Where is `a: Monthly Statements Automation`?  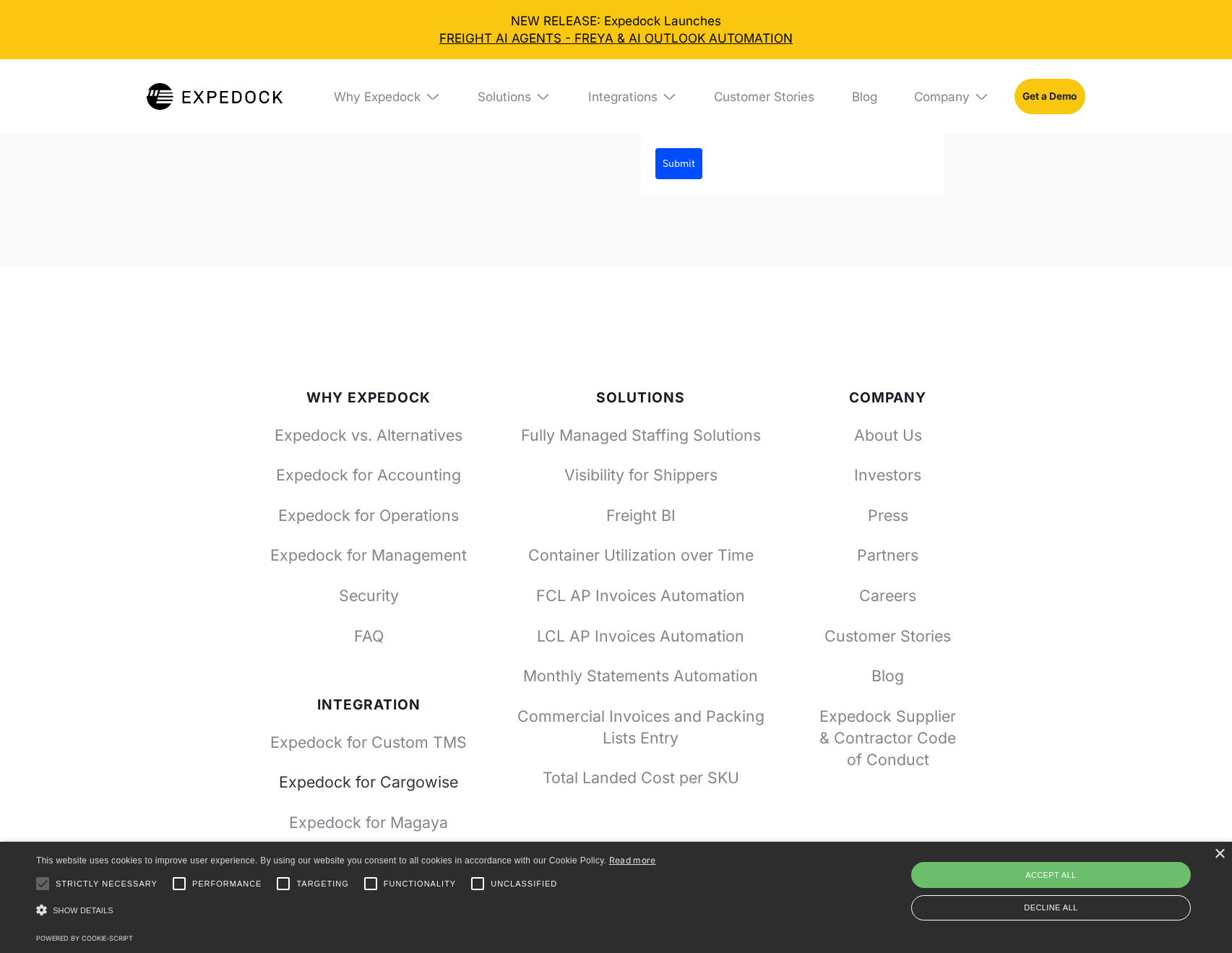 a: Monthly Statements Automation is located at coordinates (641, 676).